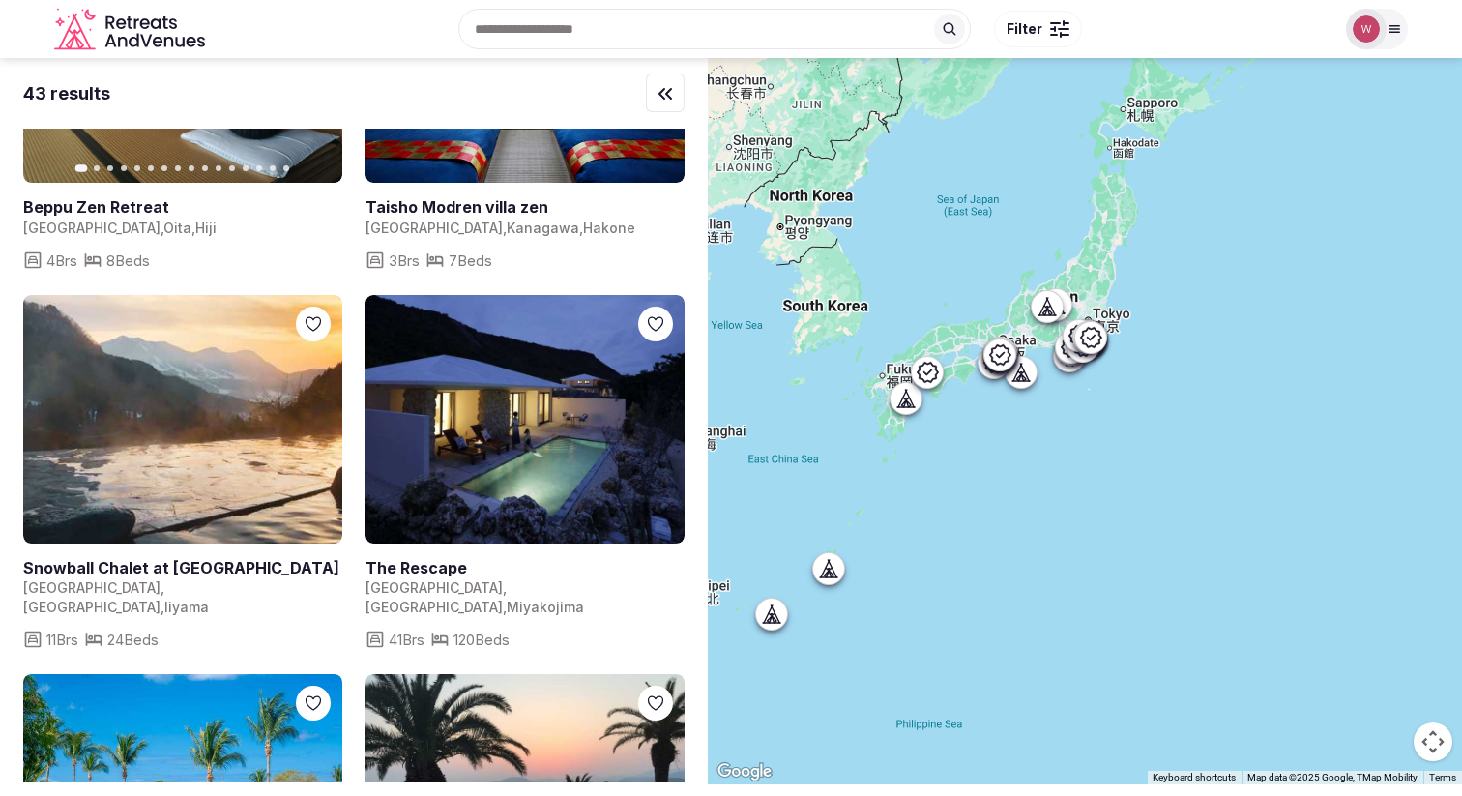  What do you see at coordinates (178, 168) in the screenshot?
I see `button: Go to slide 8` at bounding box center [178, 168].